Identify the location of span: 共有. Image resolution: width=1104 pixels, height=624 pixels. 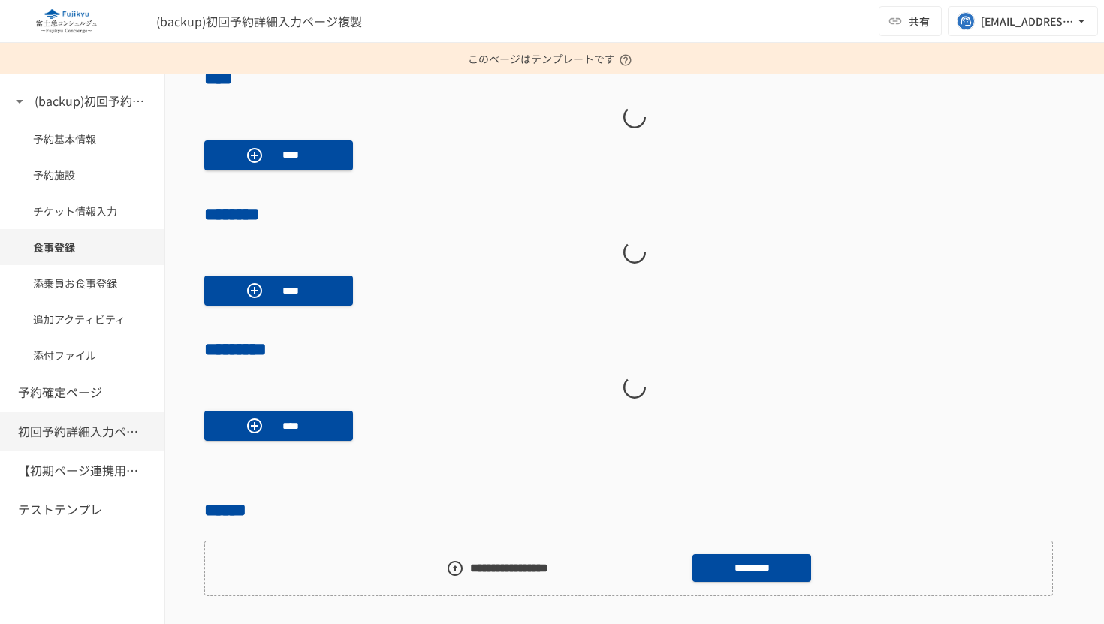
(919, 21).